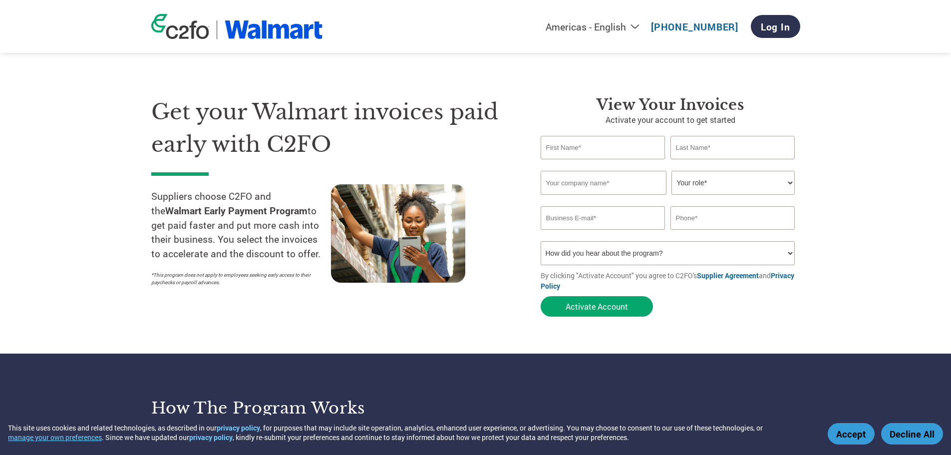 The image size is (951, 455). What do you see at coordinates (733, 183) in the screenshot?
I see `select: Title/Role` at bounding box center [733, 183].